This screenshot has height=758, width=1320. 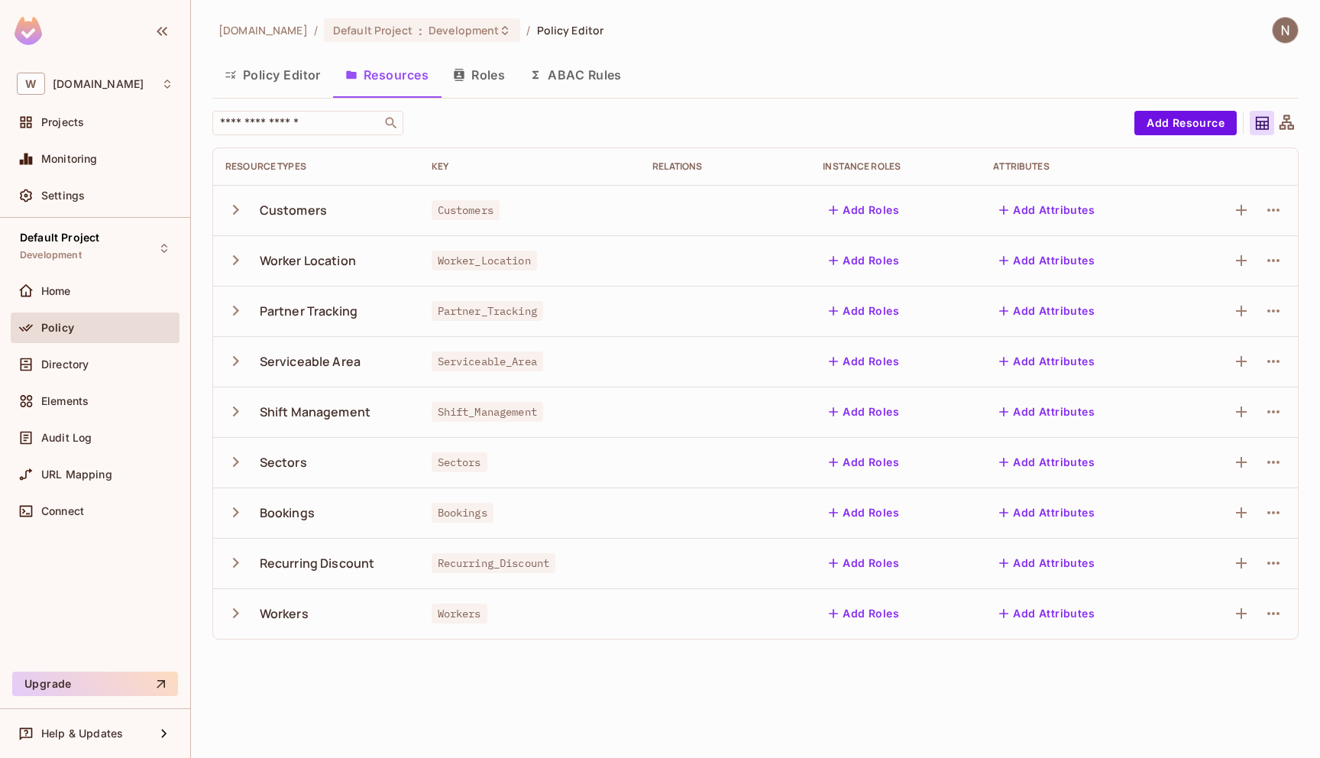 What do you see at coordinates (98, 84) in the screenshot?
I see `span: Workspace: withpronto.com` at bounding box center [98, 84].